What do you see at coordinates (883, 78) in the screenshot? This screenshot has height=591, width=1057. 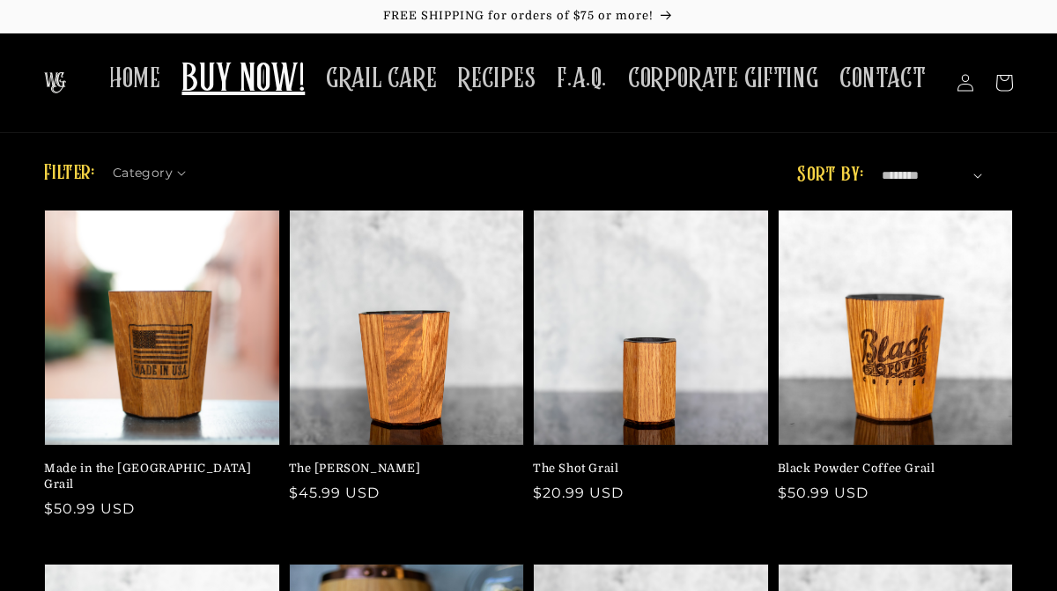 I see `span: CONTACT` at bounding box center [883, 78].